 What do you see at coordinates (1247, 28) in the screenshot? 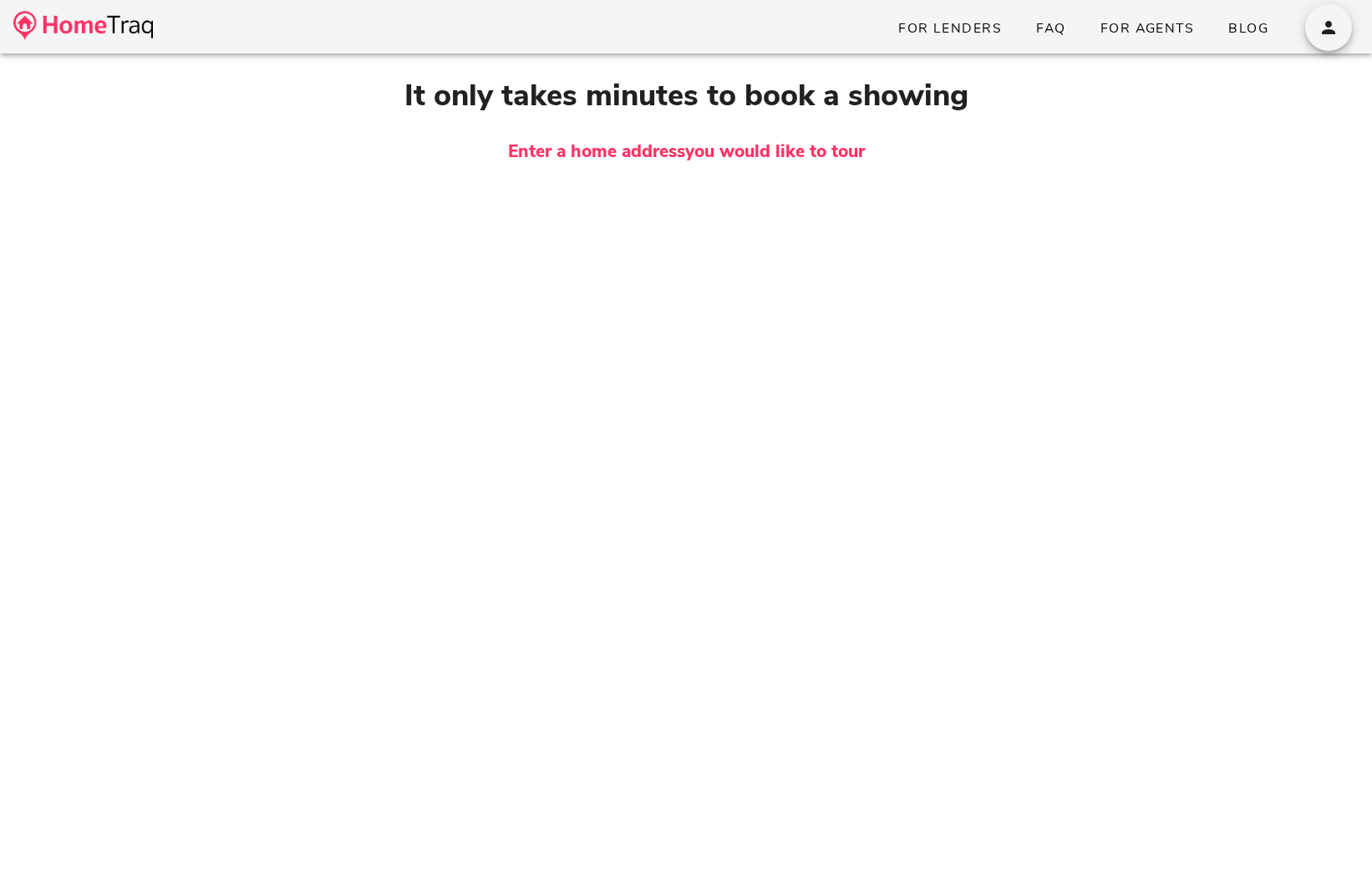
I see `a: Blog` at bounding box center [1247, 28].